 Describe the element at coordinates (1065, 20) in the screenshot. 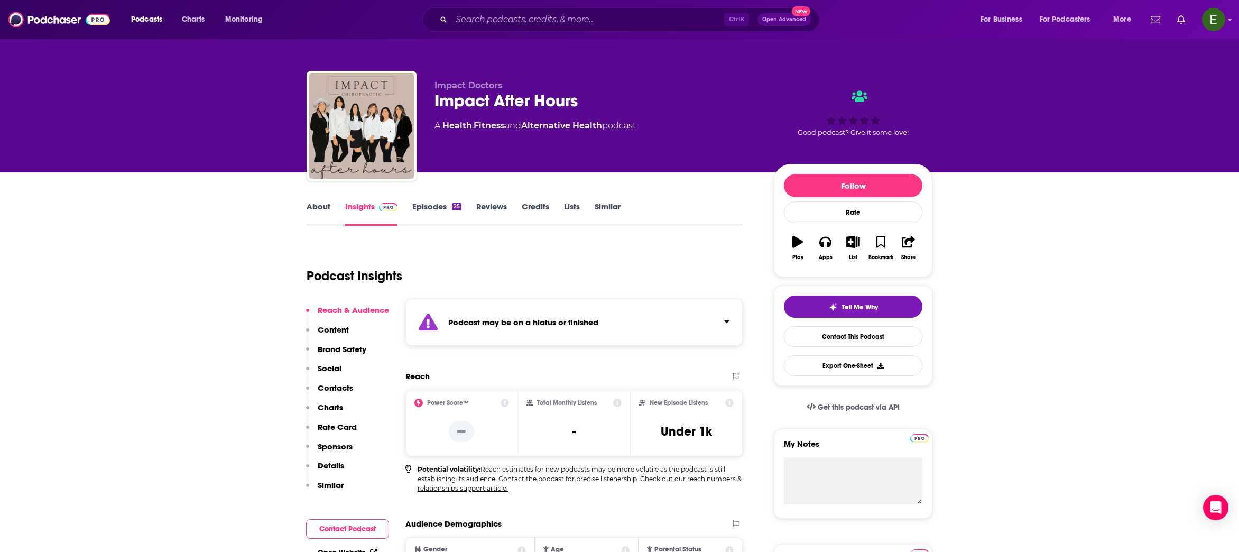

I see `span: For Podcasters` at that location.